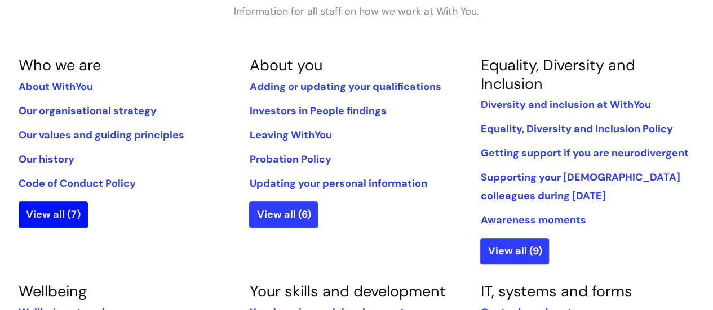  I want to click on a: Code of Conduct Policy, so click(77, 184).